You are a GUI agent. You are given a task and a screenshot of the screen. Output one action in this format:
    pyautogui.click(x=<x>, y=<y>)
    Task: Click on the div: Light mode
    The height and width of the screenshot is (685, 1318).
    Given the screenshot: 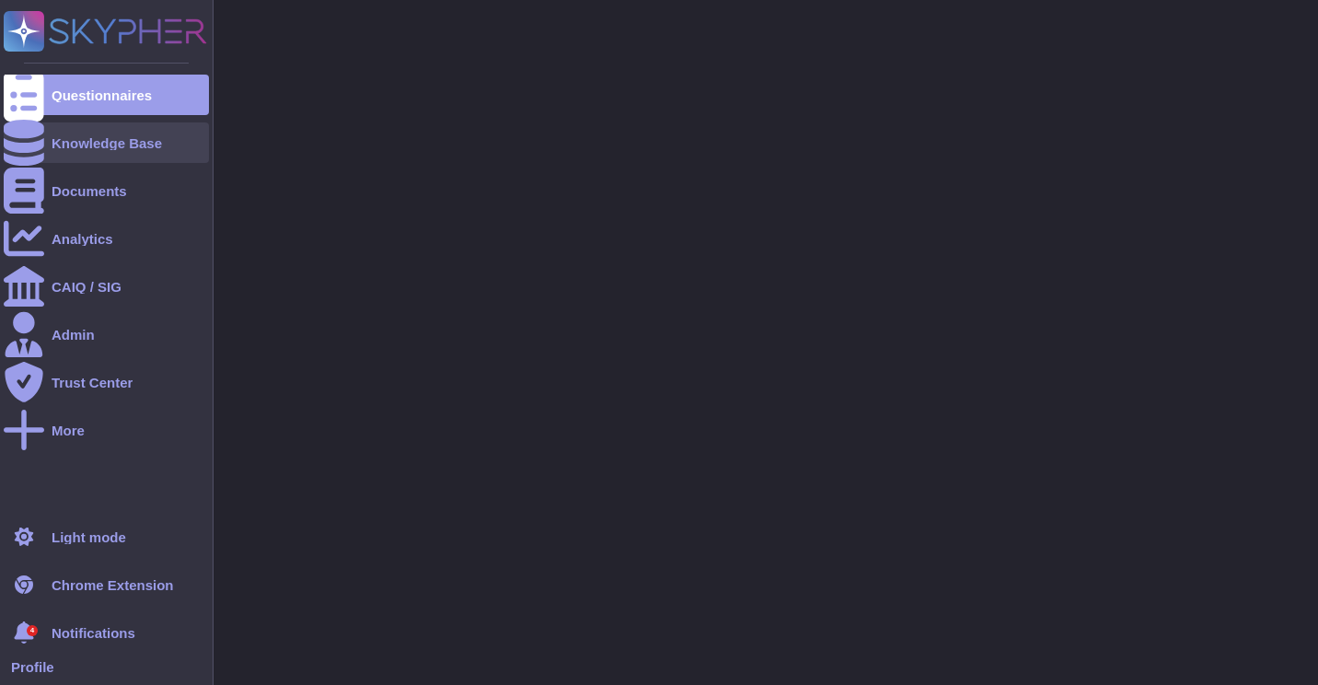 What is the action you would take?
    pyautogui.click(x=88, y=537)
    